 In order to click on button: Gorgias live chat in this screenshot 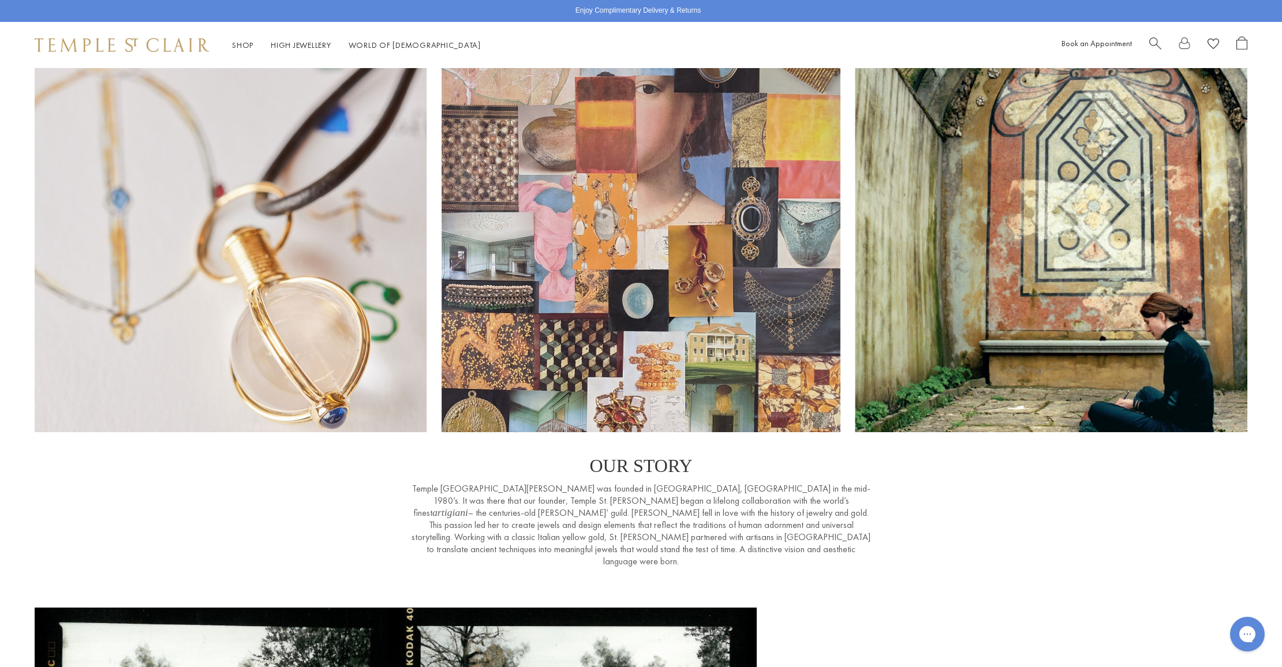, I will do `click(23, 21)`.